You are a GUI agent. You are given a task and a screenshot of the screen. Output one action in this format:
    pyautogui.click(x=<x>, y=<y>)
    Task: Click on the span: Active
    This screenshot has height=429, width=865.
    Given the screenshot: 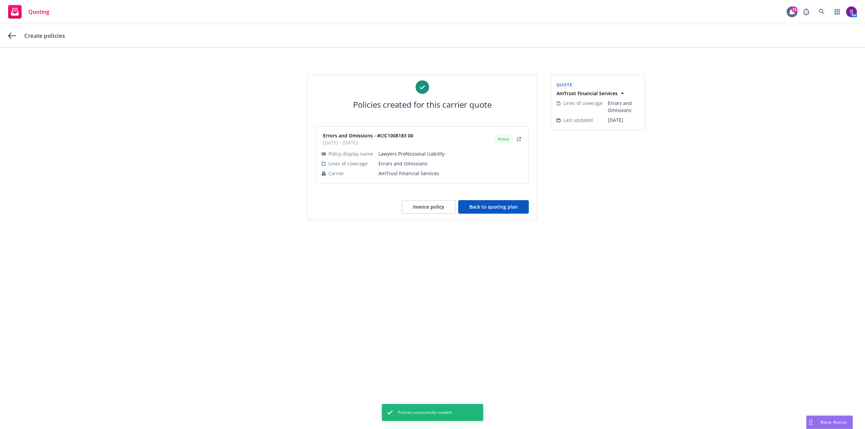 What is the action you would take?
    pyautogui.click(x=503, y=139)
    